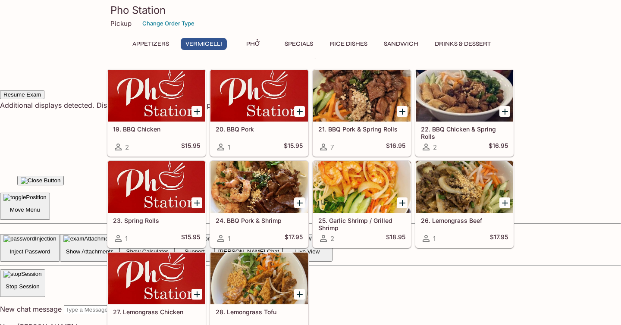 This screenshot has width=621, height=325. I want to click on div: 21. BBQ Pork & Spring Rolls, so click(362, 96).